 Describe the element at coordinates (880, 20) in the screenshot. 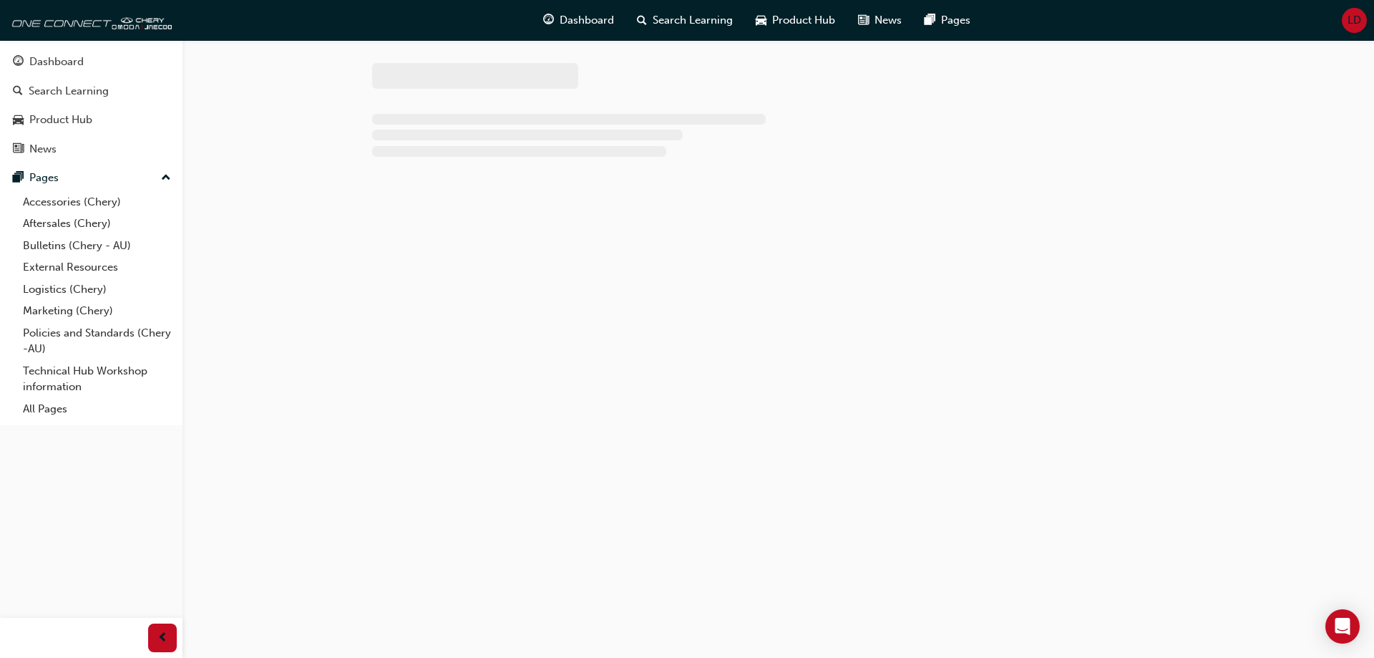

I see `a: news-iconNews` at that location.